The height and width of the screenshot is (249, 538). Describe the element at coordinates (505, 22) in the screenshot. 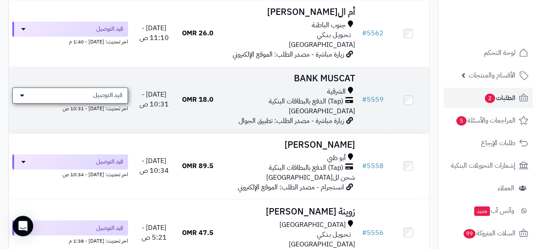

I see `img: logo-2.png` at that location.